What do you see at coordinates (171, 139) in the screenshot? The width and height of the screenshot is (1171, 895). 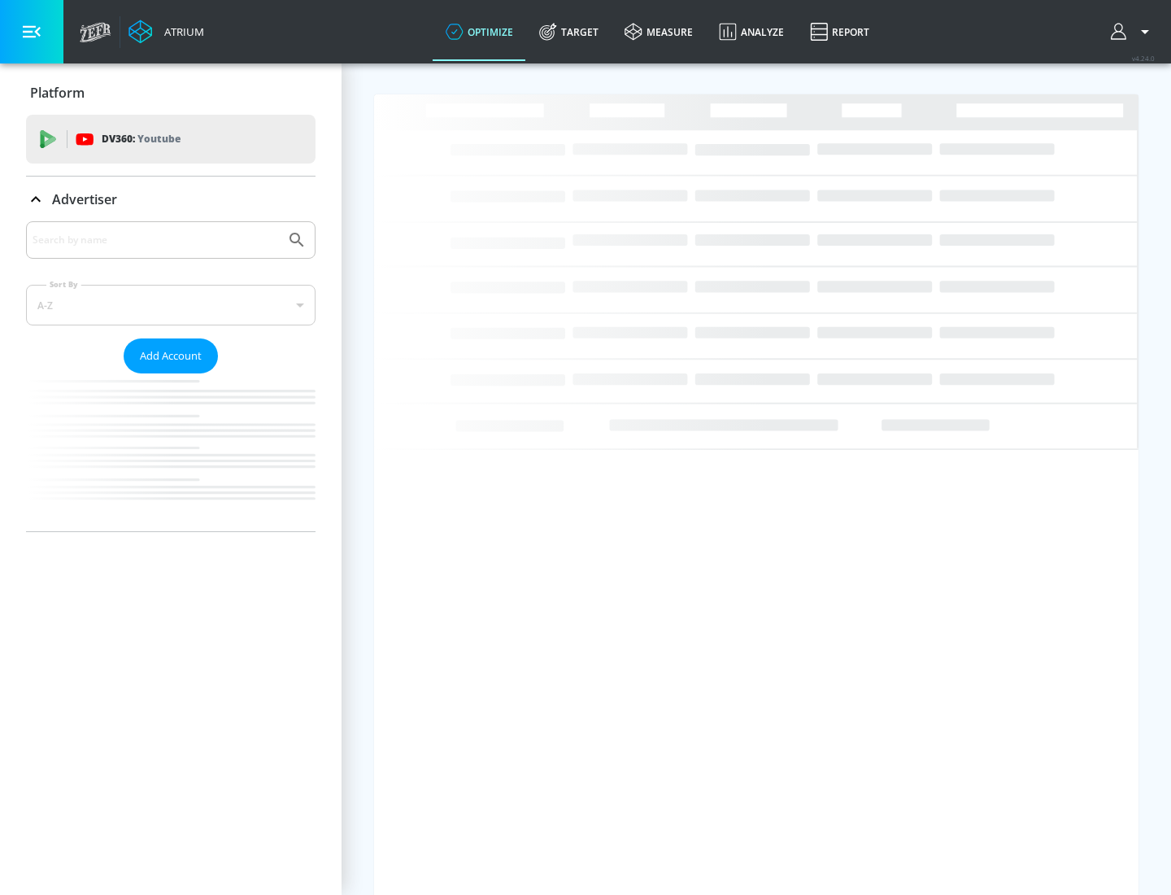 I see `div: DV360: Youtube` at bounding box center [171, 139].